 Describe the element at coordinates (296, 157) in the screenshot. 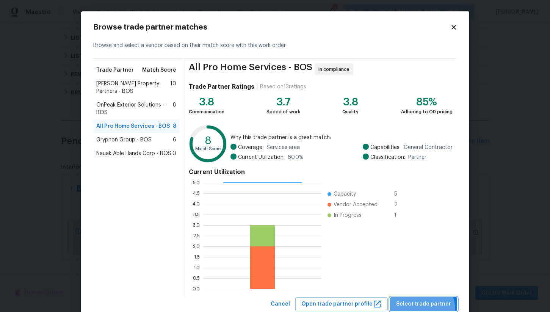

I see `span: 60.0 %` at that location.